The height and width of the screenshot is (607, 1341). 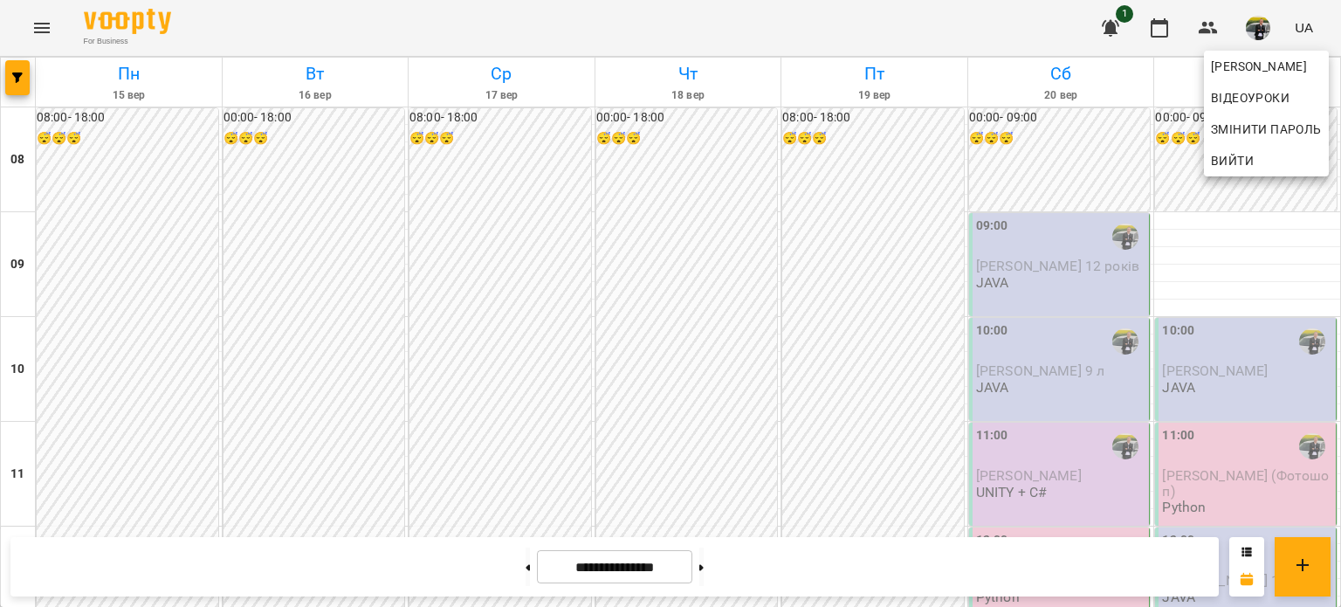 I want to click on button: Вийти, so click(x=1266, y=161).